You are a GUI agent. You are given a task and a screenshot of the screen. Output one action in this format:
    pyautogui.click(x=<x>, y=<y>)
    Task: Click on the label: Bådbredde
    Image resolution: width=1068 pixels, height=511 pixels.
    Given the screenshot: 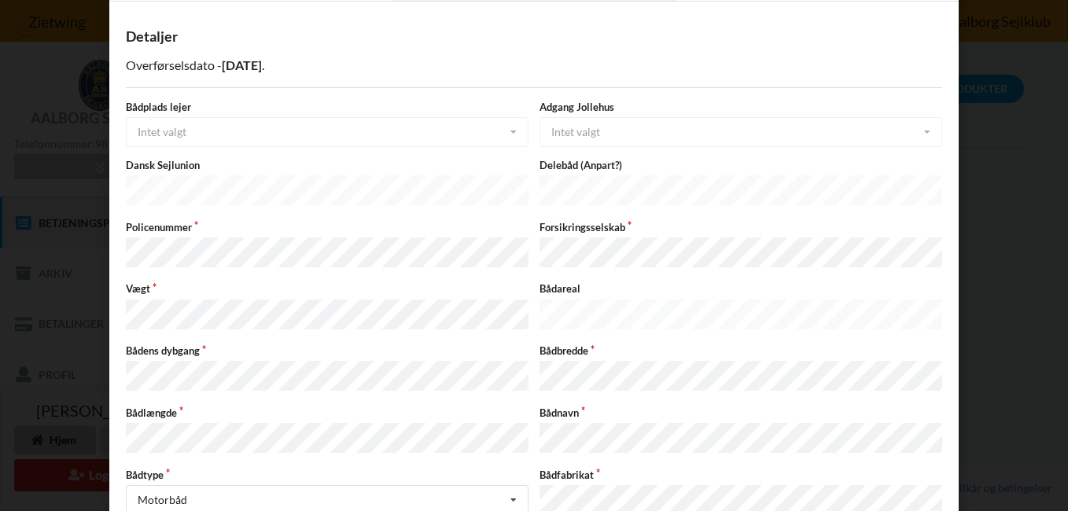 What is the action you would take?
    pyautogui.click(x=741, y=351)
    